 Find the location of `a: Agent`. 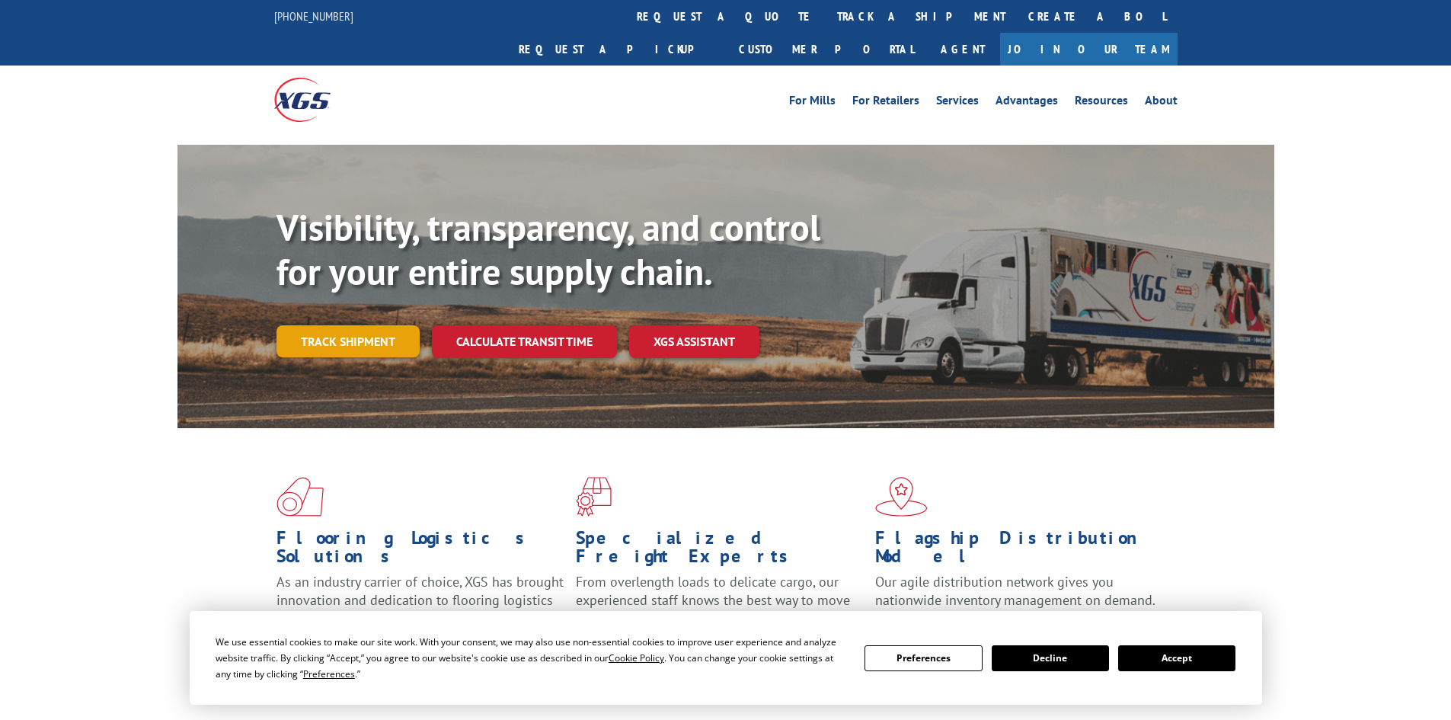

a: Agent is located at coordinates (963, 49).